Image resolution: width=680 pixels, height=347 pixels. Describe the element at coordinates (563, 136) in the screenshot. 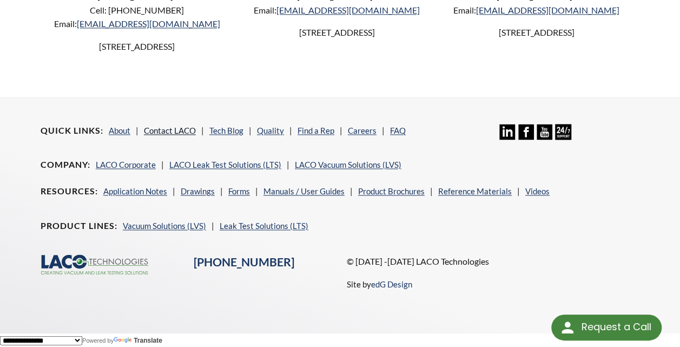

I see `a: 24/7 Support` at that location.